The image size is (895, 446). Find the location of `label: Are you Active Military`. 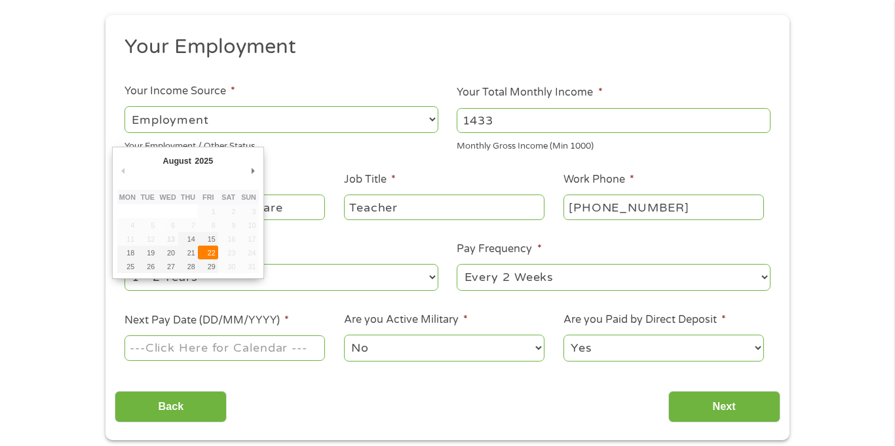

label: Are you Active Military is located at coordinates (406, 320).